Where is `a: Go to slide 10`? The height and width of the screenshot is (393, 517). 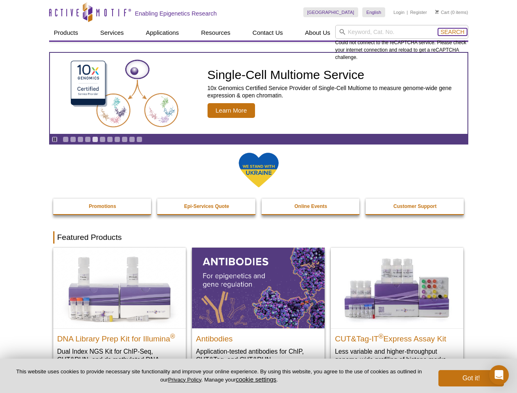
a: Go to slide 10 is located at coordinates (132, 139).